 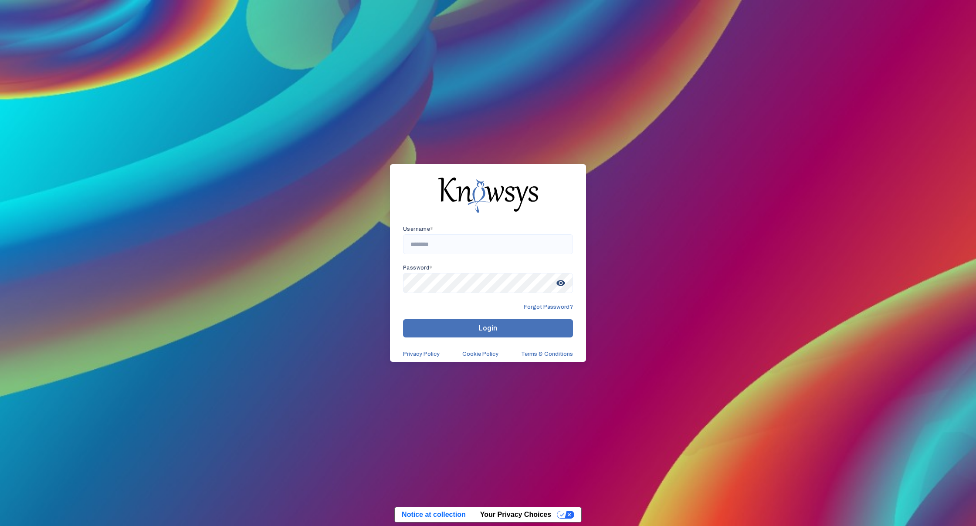 What do you see at coordinates (418, 229) in the screenshot?
I see `app-required-indication: Username` at bounding box center [418, 229].